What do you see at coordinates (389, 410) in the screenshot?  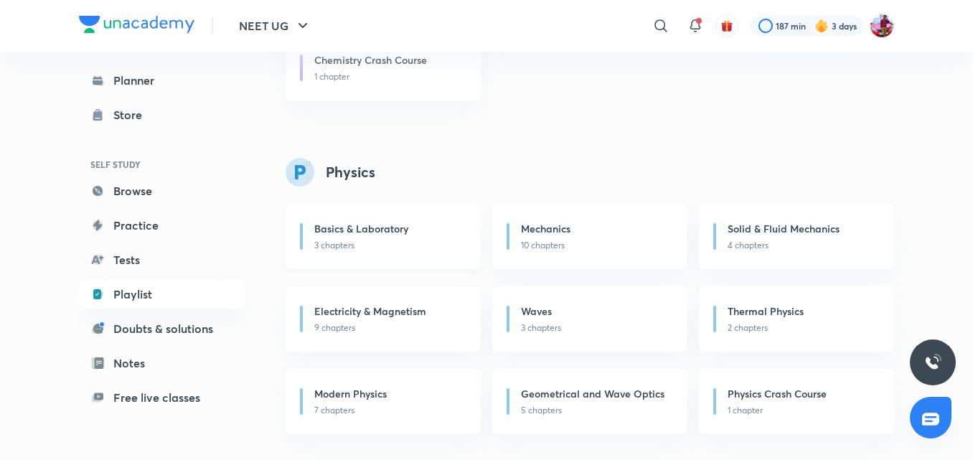 I see `p: 7 chapters` at bounding box center [389, 410].